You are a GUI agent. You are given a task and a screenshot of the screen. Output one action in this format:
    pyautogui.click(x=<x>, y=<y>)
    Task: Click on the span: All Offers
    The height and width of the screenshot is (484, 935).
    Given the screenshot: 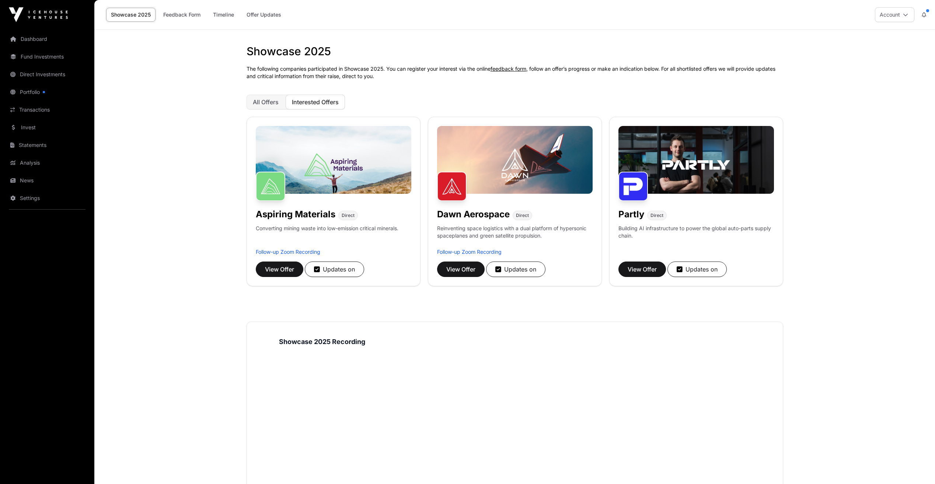 What is the action you would take?
    pyautogui.click(x=266, y=102)
    